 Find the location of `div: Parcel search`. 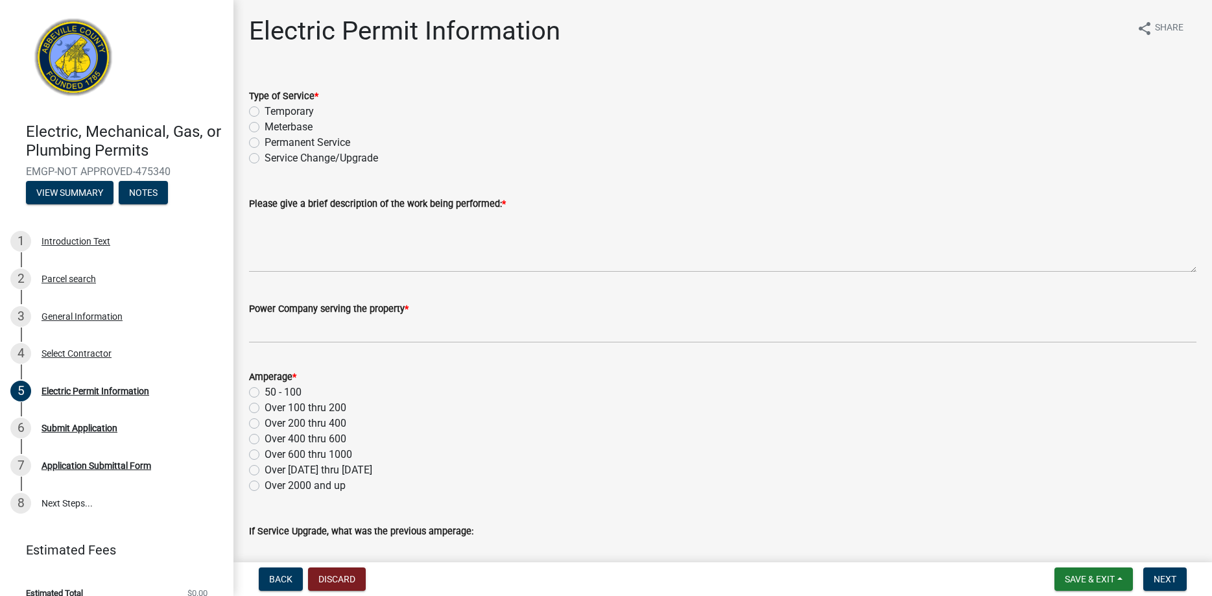

div: Parcel search is located at coordinates (69, 279).